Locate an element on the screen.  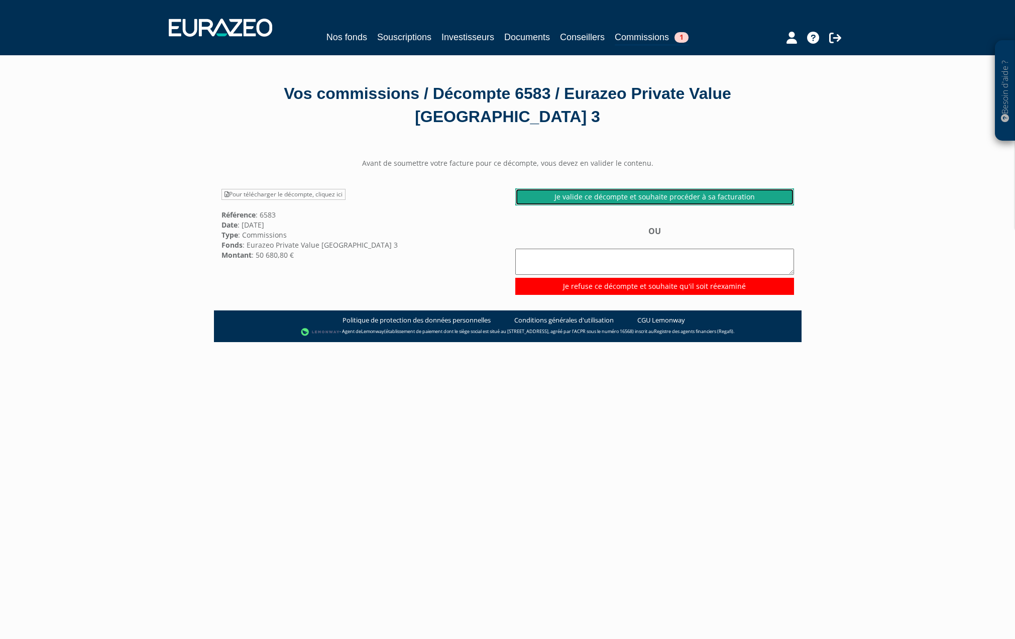
strong: Type is located at coordinates (229, 234).